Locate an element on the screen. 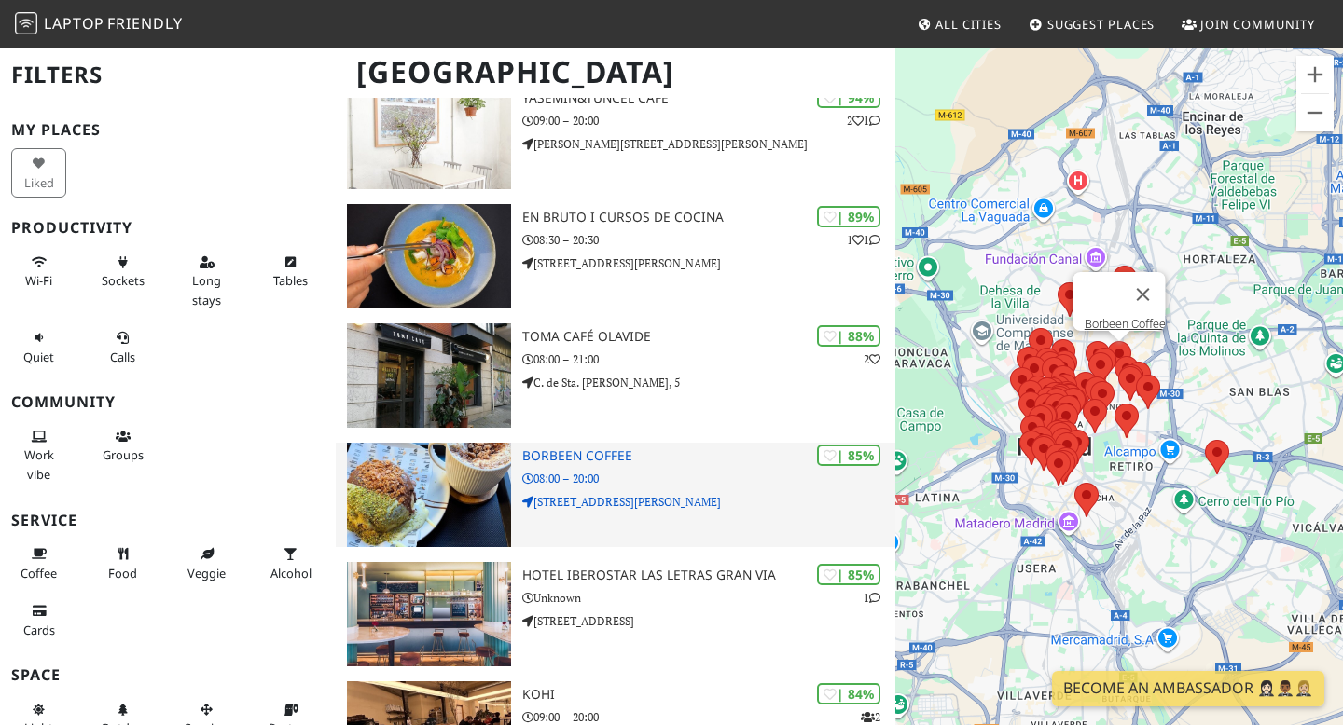 The width and height of the screenshot is (1343, 725). img: LaptopFriendly is located at coordinates (26, 23).